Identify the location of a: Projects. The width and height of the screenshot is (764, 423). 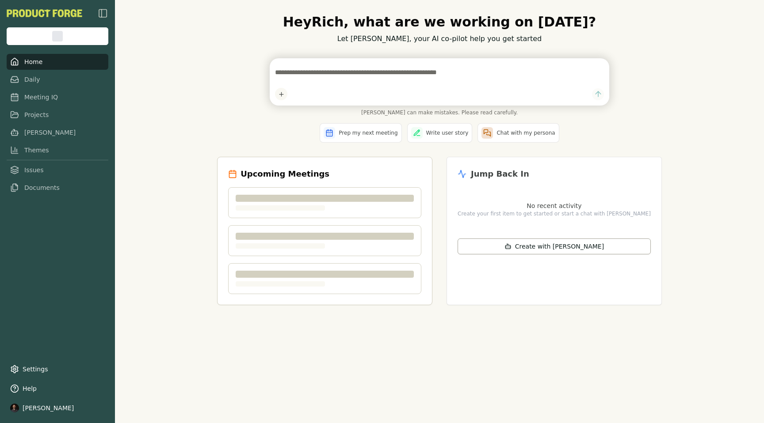
(57, 115).